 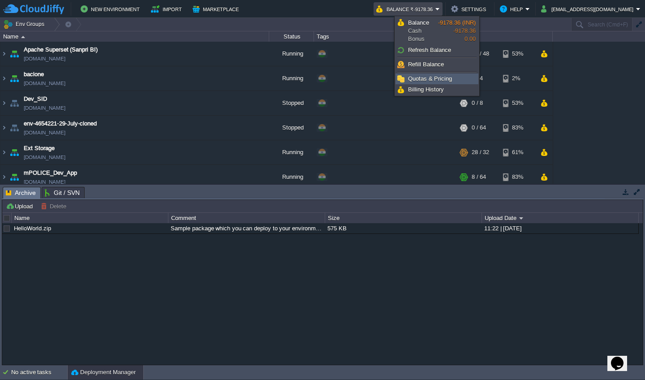 I want to click on button: Help, so click(x=512, y=9).